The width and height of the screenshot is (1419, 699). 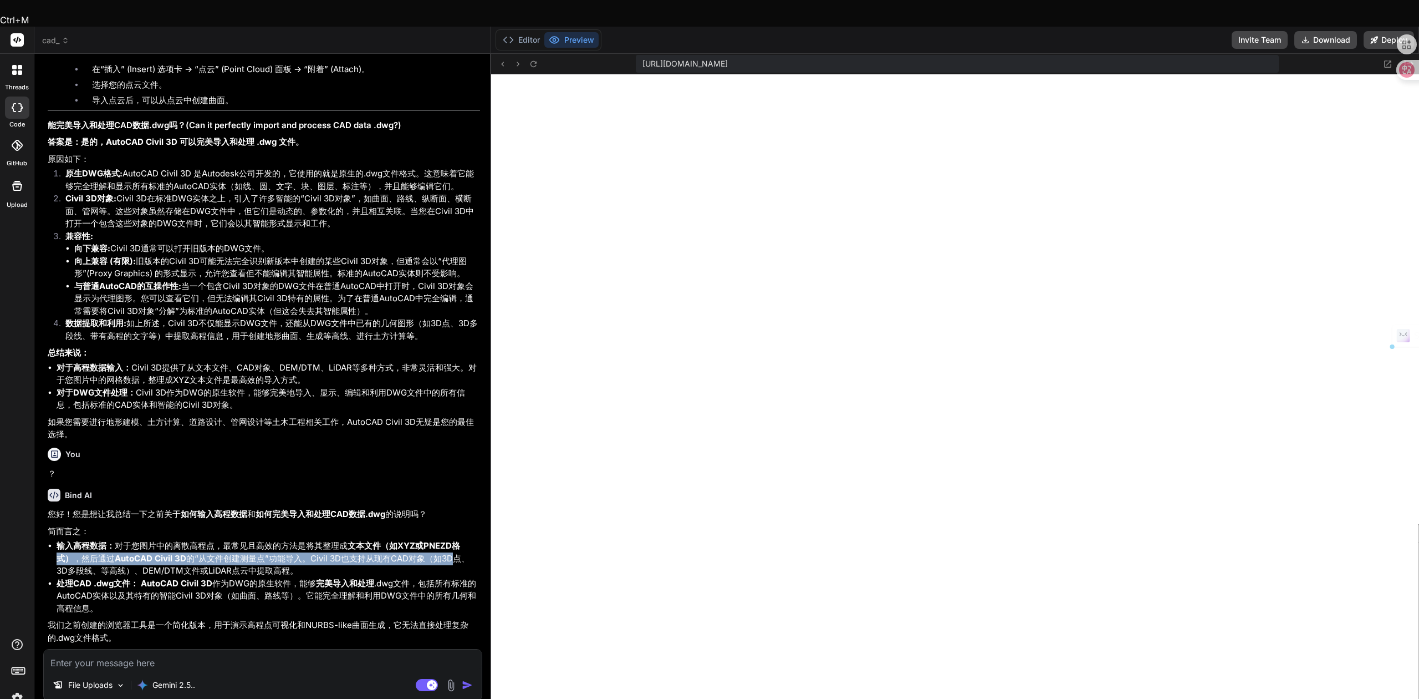 I want to click on strong: 对于高程数据输入：, so click(x=94, y=367).